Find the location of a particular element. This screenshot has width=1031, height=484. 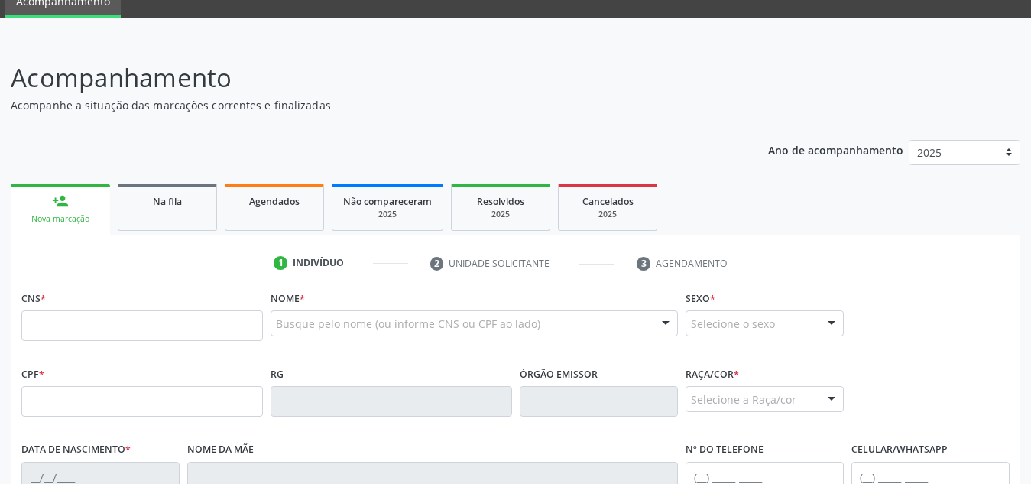

label: Raça/cor is located at coordinates (713, 374).